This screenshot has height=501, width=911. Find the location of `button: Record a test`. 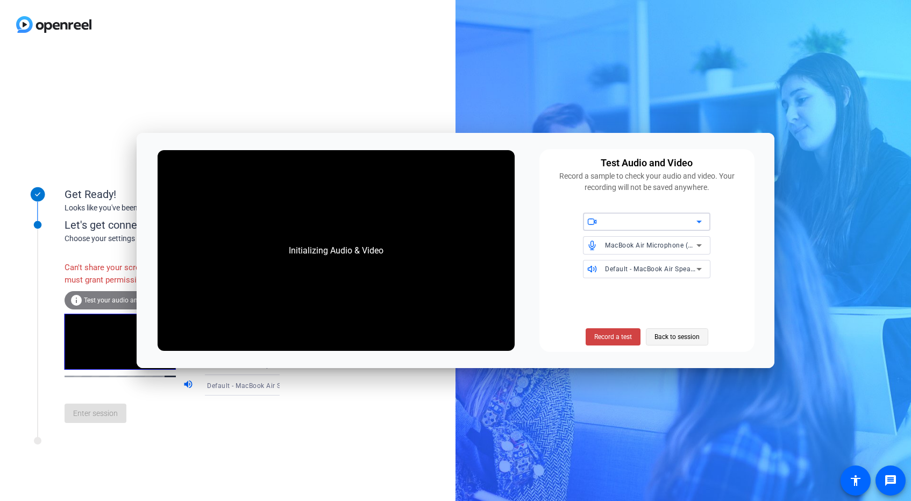

button: Record a test is located at coordinates (613, 337).